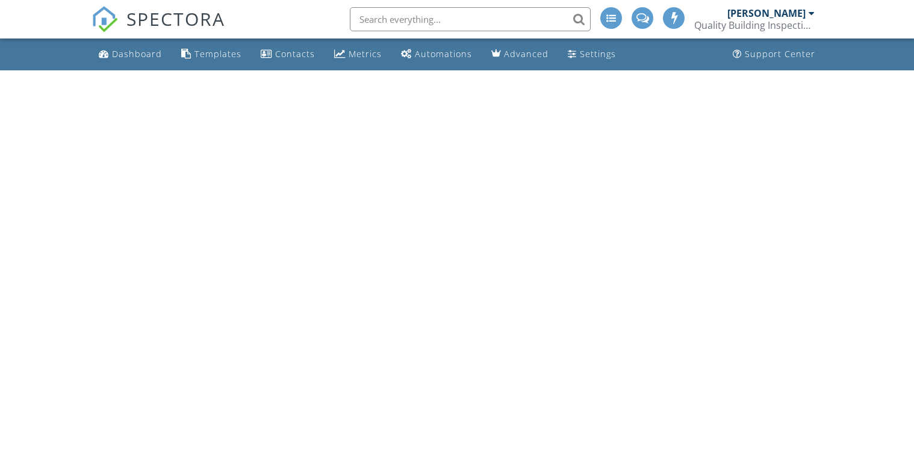 This screenshot has height=463, width=914. What do you see at coordinates (443, 54) in the screenshot?
I see `div: Automations` at bounding box center [443, 54].